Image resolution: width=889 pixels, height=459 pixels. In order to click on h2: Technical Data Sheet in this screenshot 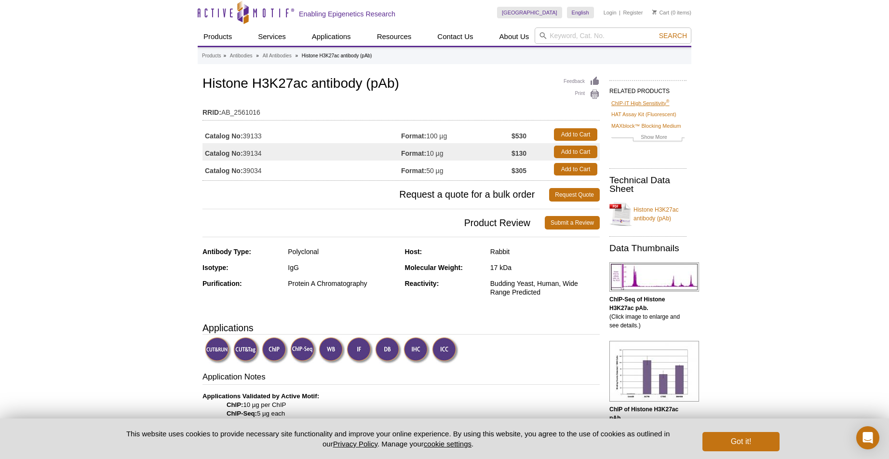, I will do `click(648, 185)`.